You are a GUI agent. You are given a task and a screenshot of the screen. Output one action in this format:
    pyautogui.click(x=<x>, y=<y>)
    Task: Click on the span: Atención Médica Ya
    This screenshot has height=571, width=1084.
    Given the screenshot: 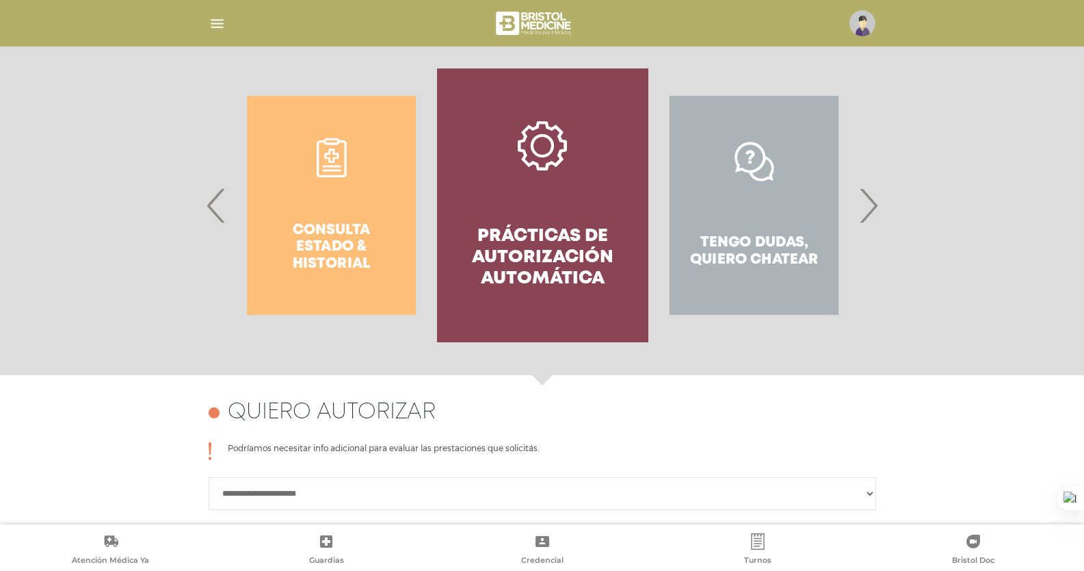 What is the action you would take?
    pyautogui.click(x=110, y=561)
    